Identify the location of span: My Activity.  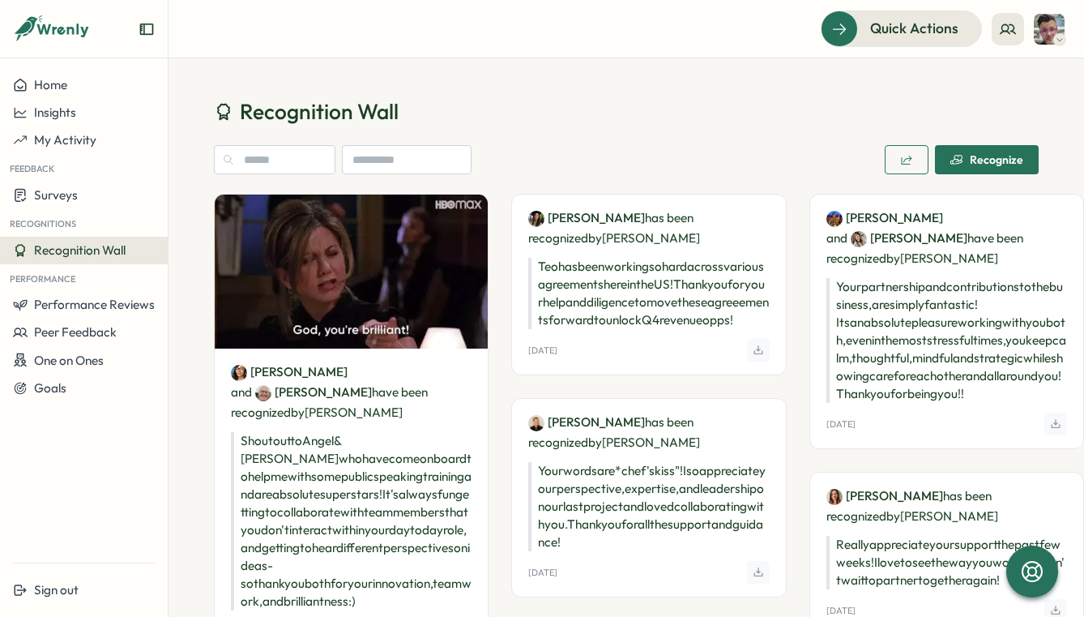
(65, 139).